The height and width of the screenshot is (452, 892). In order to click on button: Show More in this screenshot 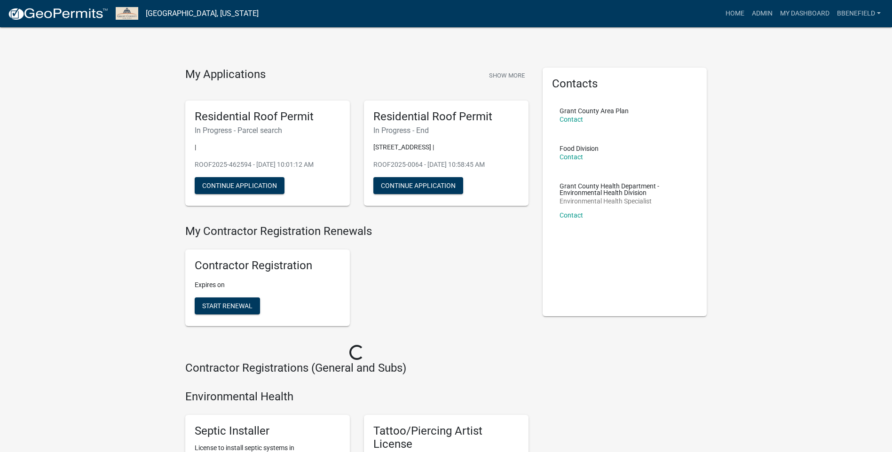, I will do `click(507, 75)`.